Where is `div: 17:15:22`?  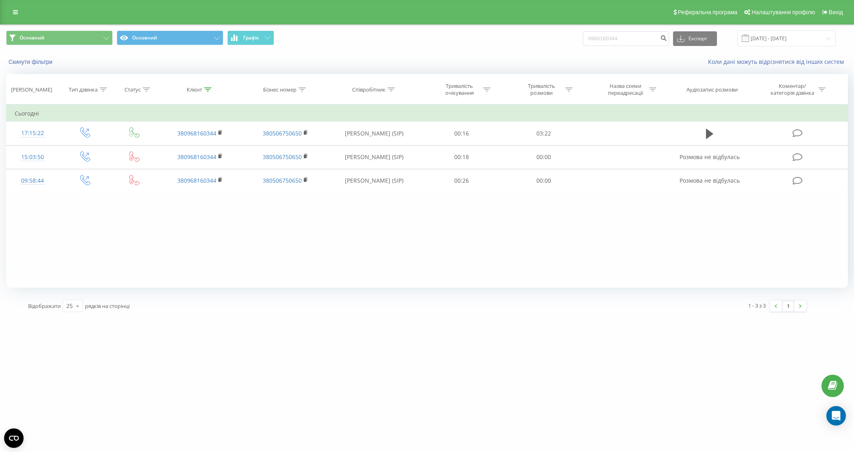
div: 17:15:22 is located at coordinates (33, 133).